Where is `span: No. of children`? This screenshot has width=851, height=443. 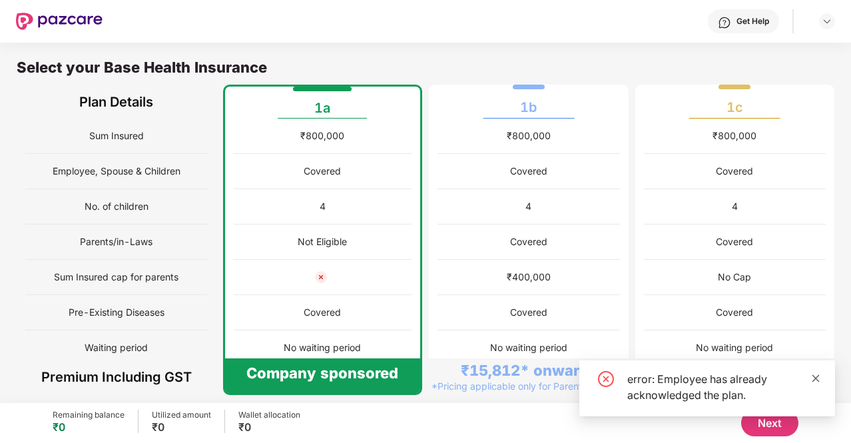 span: No. of children is located at coordinates (117, 206).